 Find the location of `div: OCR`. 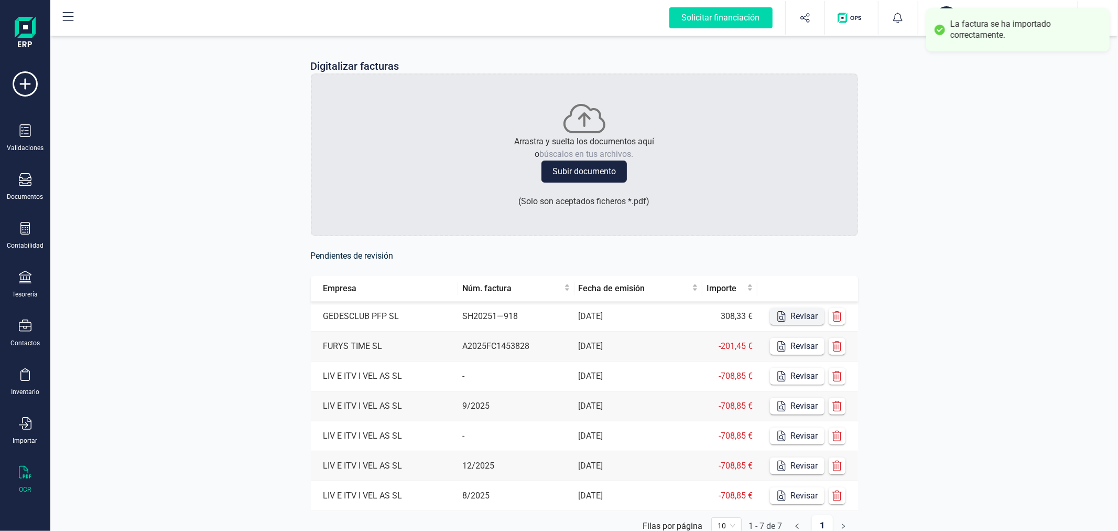

div: OCR is located at coordinates (25, 489).